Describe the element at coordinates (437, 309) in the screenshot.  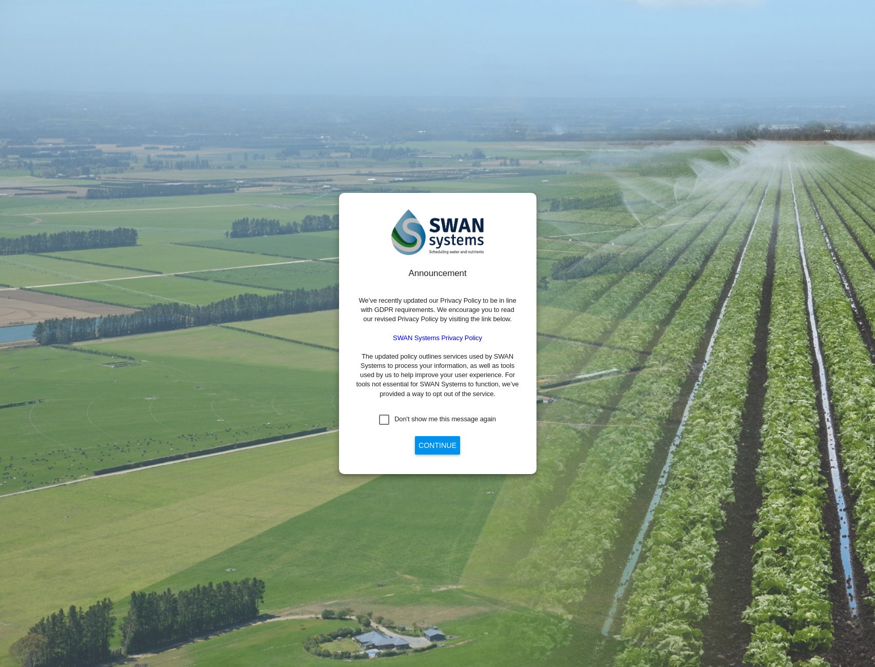
I see `span: We’ve recently updated our Privacy Policy to be in line with GDPR requirements. We encourage you ...` at that location.